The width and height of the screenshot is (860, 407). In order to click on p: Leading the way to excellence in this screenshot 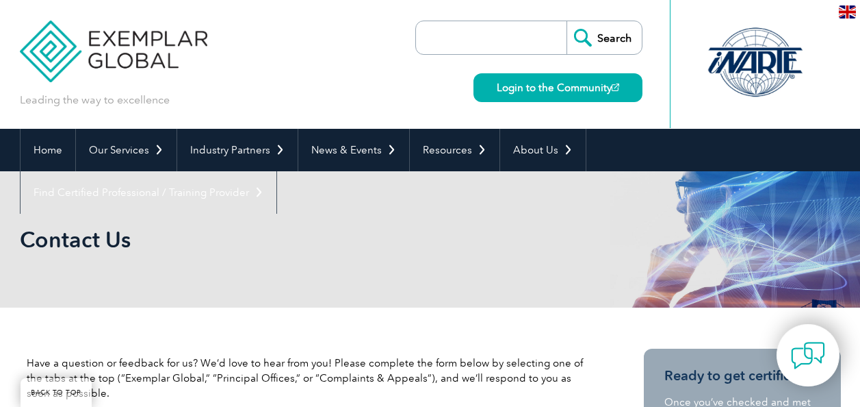, I will do `click(94, 100)`.